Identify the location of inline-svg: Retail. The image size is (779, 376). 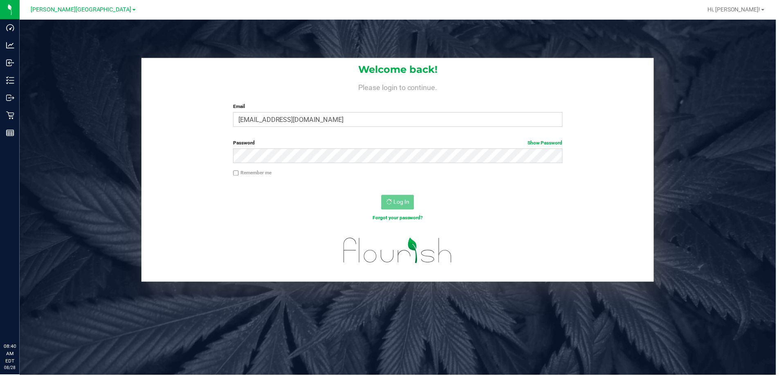
(10, 116).